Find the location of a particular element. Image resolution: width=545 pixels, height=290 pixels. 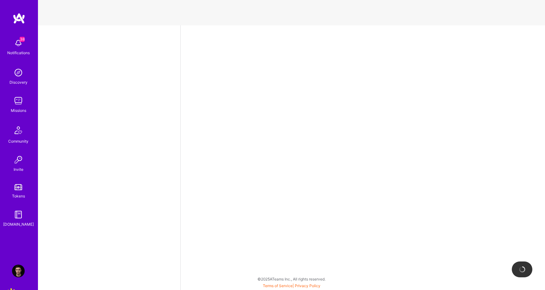

img: logo is located at coordinates (19, 18).